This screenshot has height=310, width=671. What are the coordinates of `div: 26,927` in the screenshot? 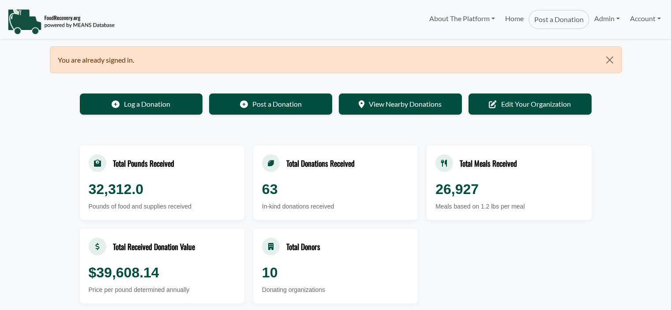 It's located at (509, 189).